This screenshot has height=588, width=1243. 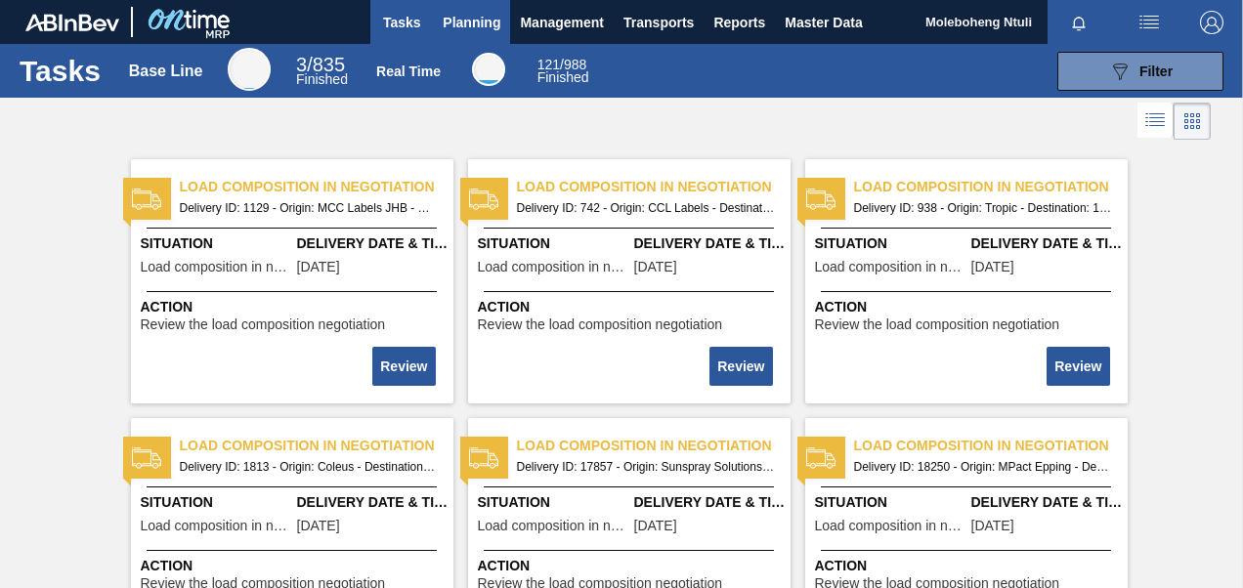 I want to click on span: 06/02/2023,, so click(x=319, y=526).